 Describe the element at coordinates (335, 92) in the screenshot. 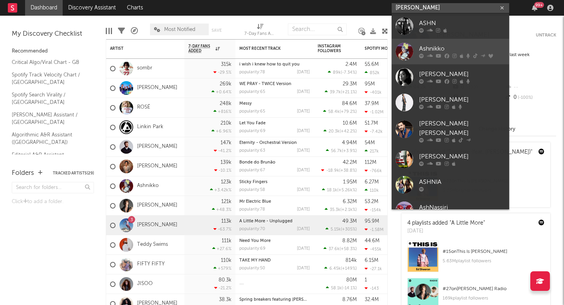

I see `span: 39.7k` at that location.